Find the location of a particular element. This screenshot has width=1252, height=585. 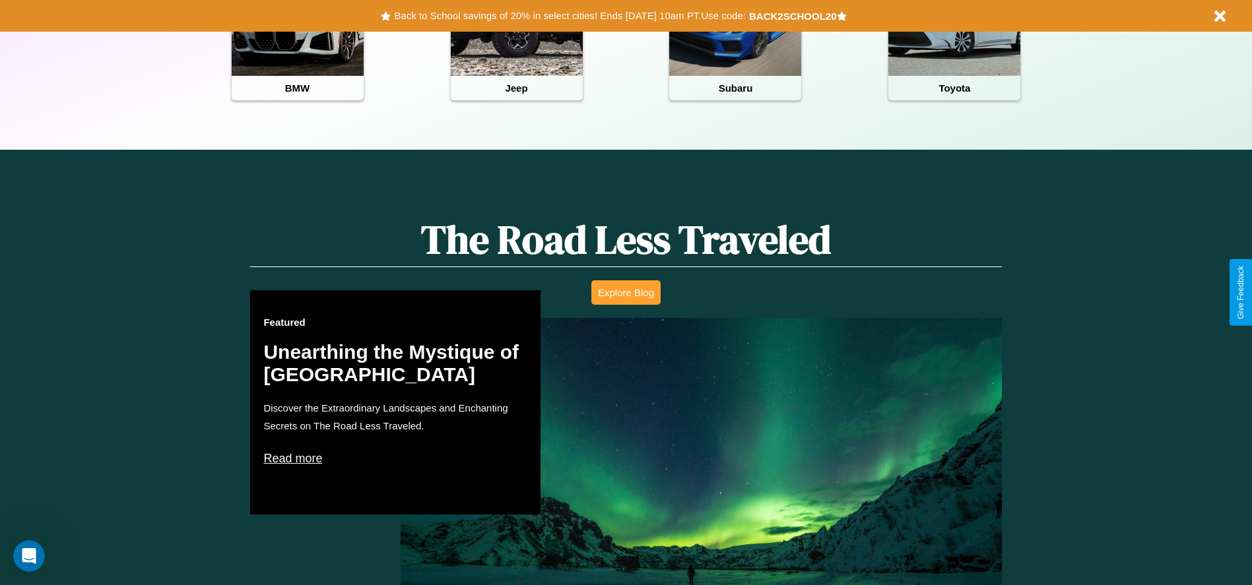

b: BACK2SCHOOL20 is located at coordinates (793, 16).